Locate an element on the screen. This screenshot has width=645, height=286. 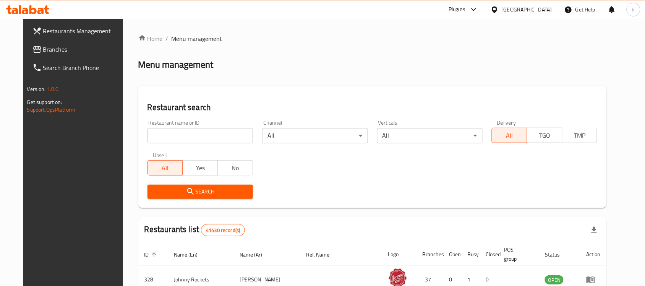
div: Plugins is located at coordinates (457, 10).